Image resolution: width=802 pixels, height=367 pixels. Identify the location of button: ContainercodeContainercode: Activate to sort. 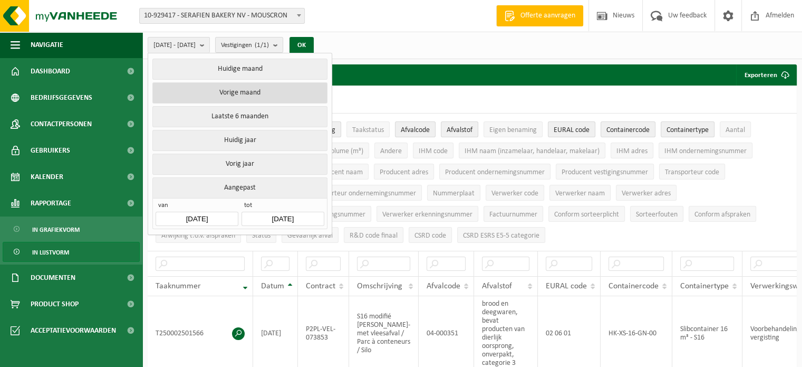
(628, 129).